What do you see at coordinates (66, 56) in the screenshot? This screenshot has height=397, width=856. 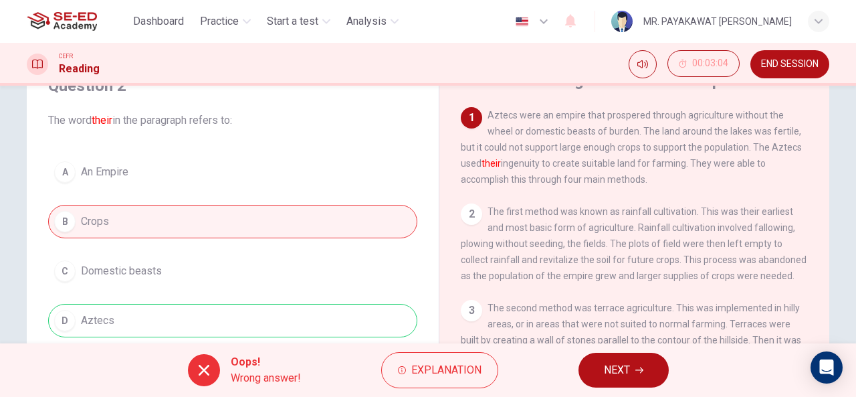 I see `span: CEFR` at bounding box center [66, 56].